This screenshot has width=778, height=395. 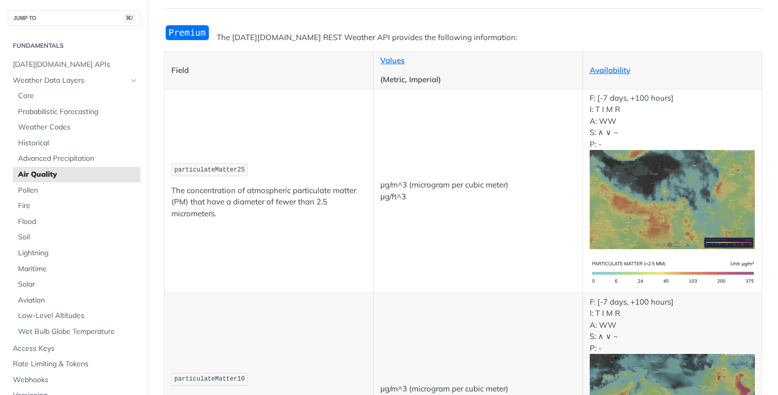 What do you see at coordinates (78, 301) in the screenshot?
I see `span: Aviation` at bounding box center [78, 301].